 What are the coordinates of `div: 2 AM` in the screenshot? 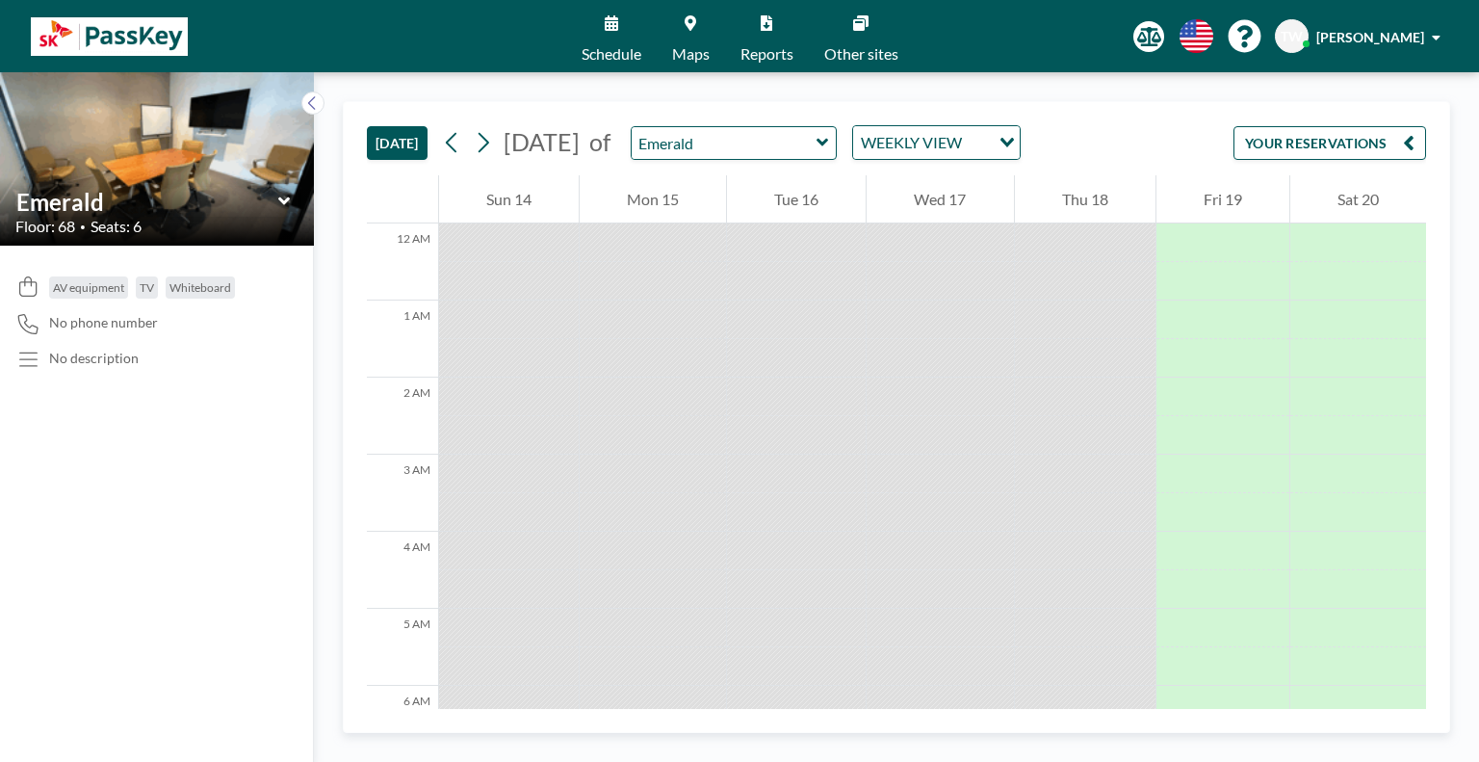 It's located at (403, 416).